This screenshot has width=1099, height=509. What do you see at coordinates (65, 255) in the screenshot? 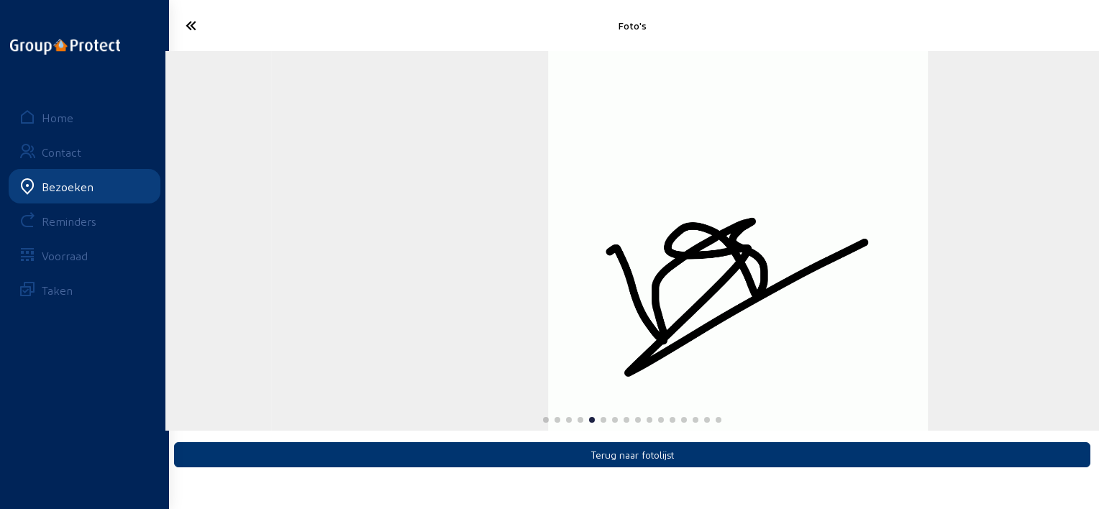
I see `div: Voorraad` at bounding box center [65, 255].